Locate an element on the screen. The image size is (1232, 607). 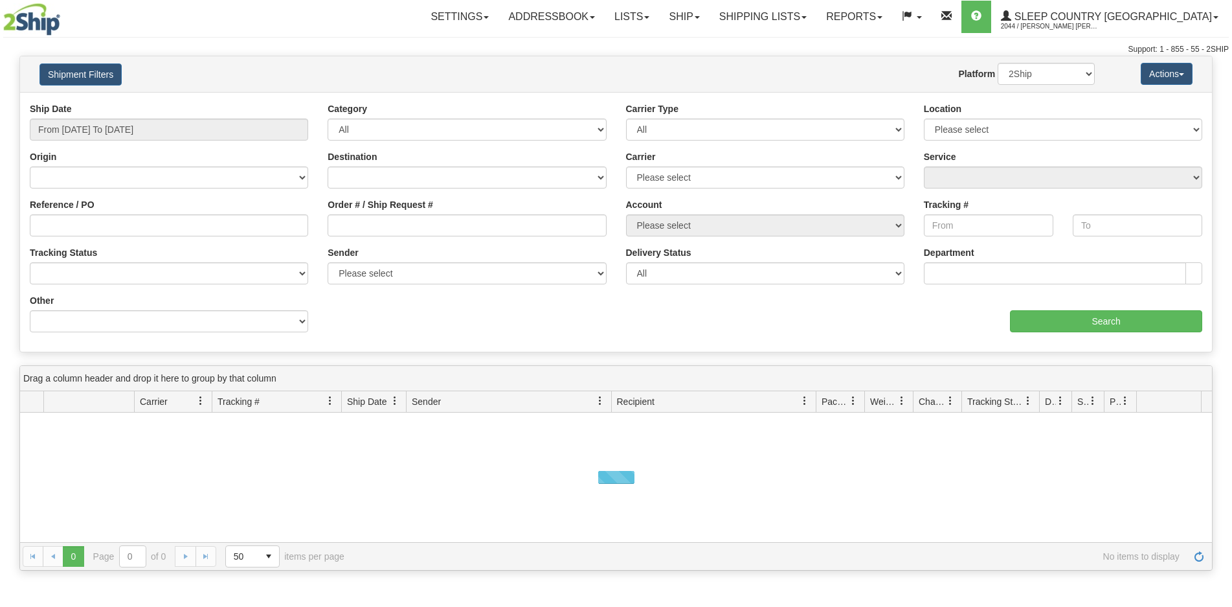
button: Actions is located at coordinates (1167, 74).